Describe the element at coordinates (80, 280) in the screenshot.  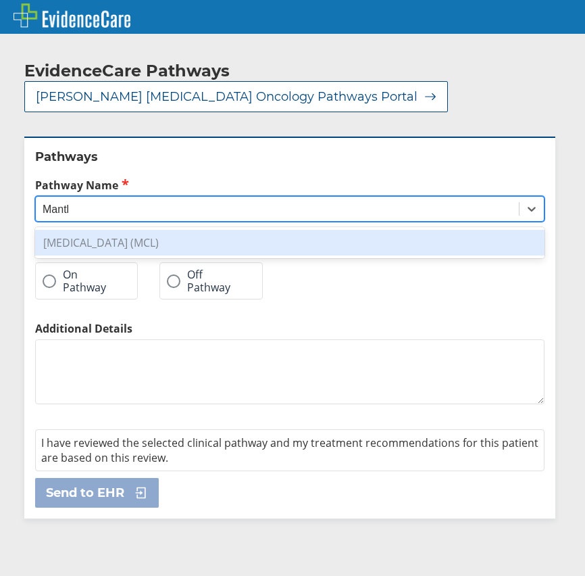
I see `label: On Pathway` at that location.